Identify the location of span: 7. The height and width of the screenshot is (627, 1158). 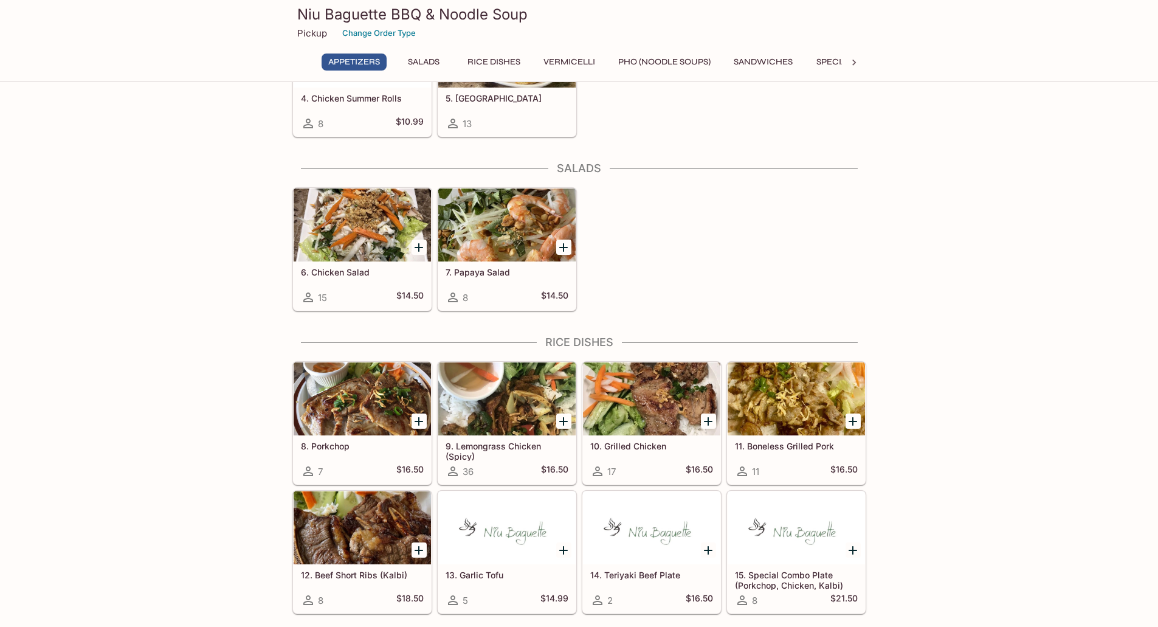
(320, 471).